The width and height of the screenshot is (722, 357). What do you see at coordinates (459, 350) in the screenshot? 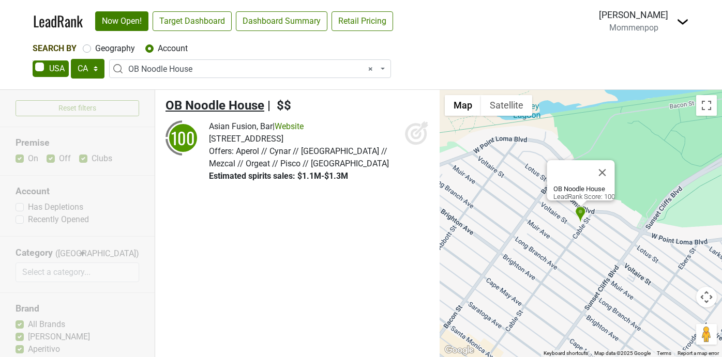
I see `a: Open this area in Google Maps (opens a new window)` at bounding box center [459, 350].